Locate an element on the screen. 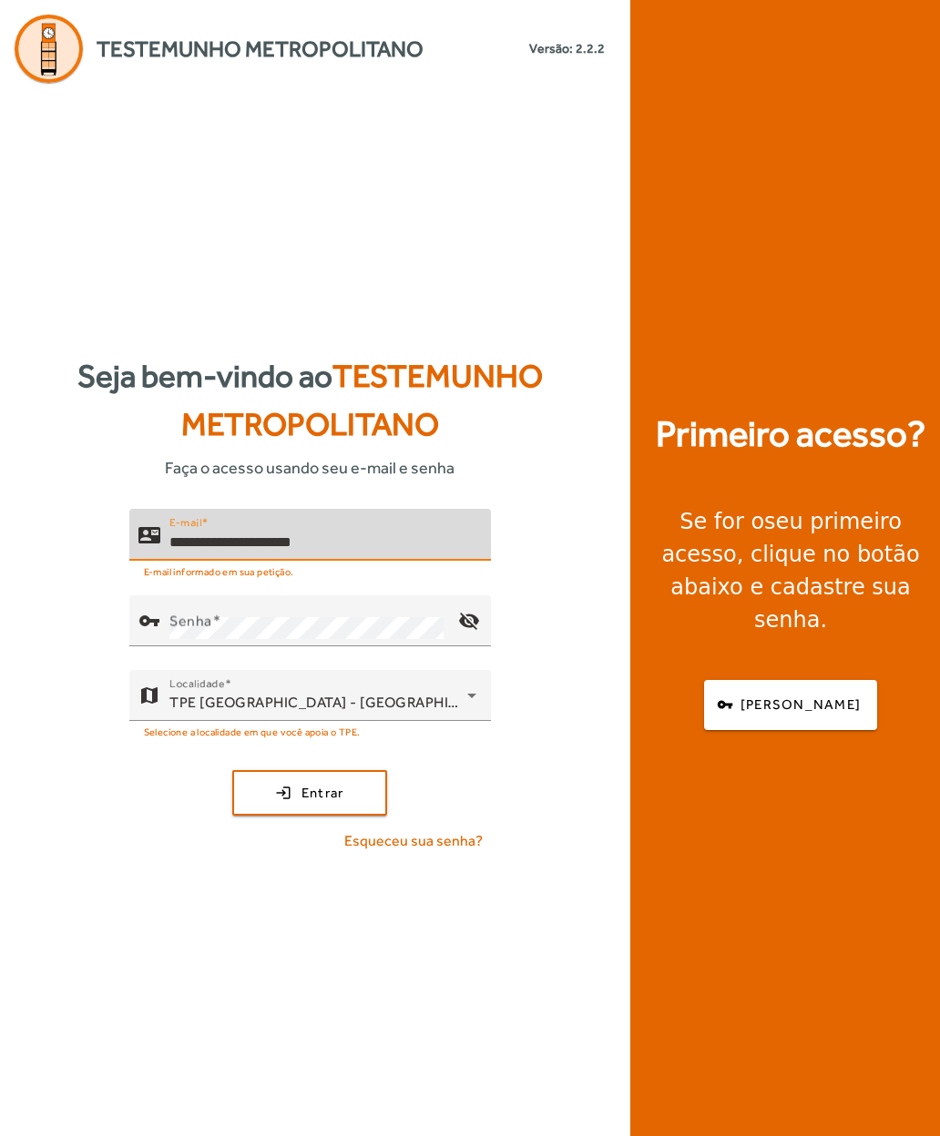 This screenshot has height=1136, width=940. mat-hint: E-mail informado em sua petição. is located at coordinates (219, 571).